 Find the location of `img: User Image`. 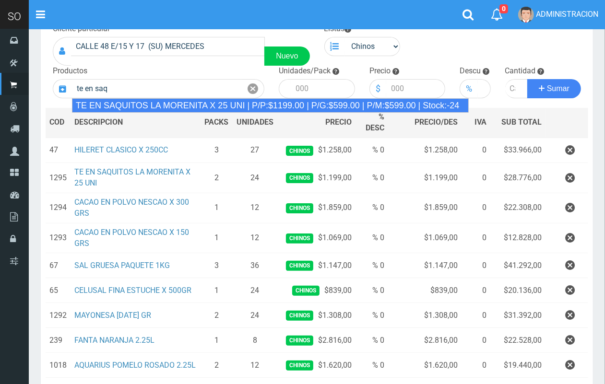

img: User Image is located at coordinates (525, 14).